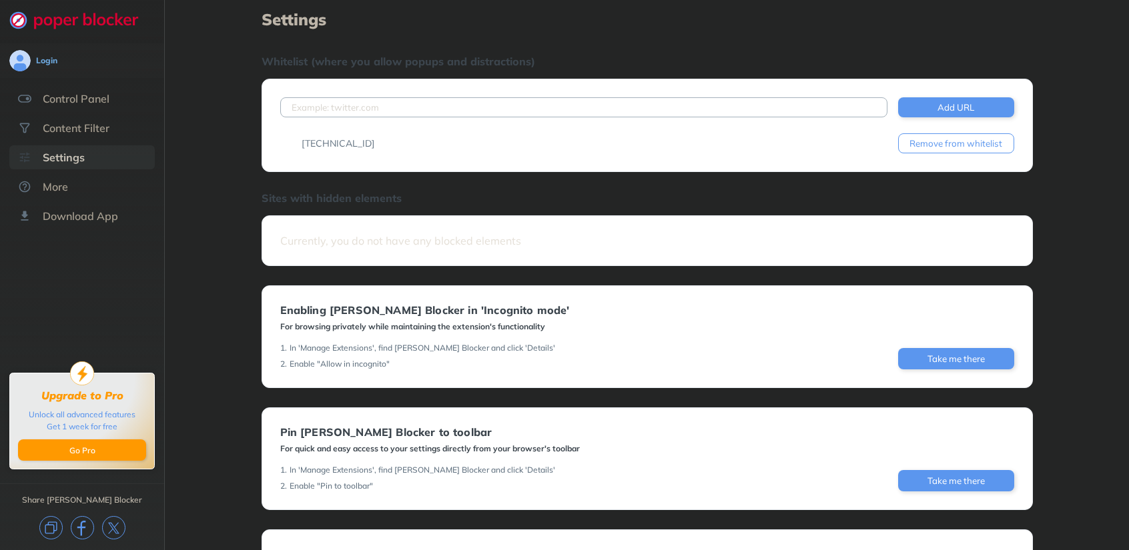 The height and width of the screenshot is (550, 1129). Describe the element at coordinates (285, 143) in the screenshot. I see `img: favicons` at that location.